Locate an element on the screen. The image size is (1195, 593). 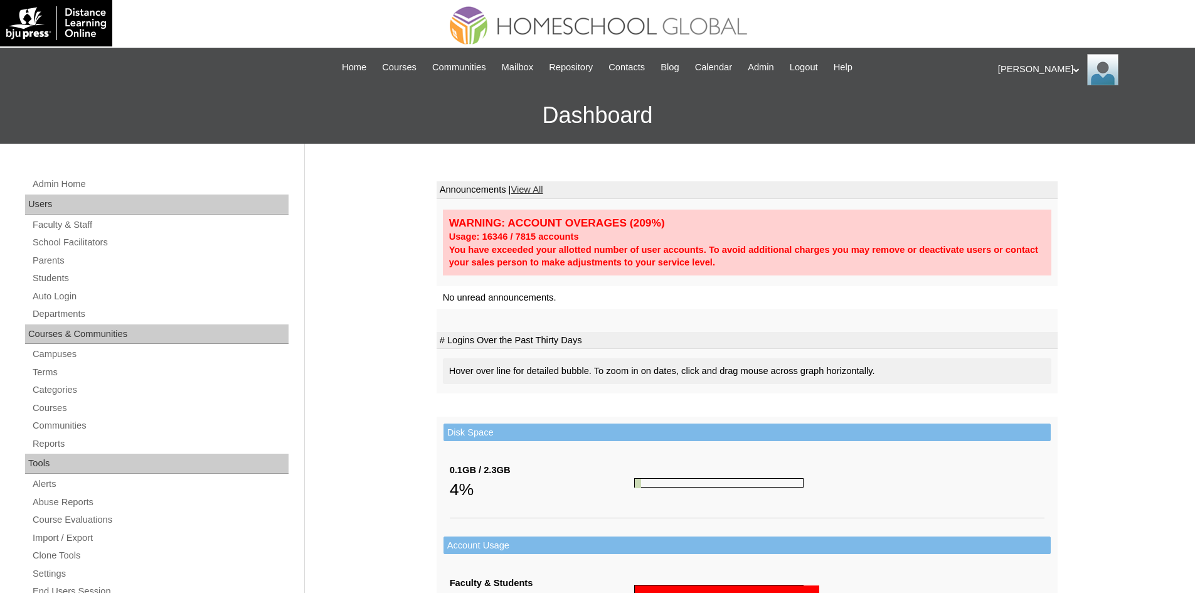
a: Categories is located at coordinates (160, 390).